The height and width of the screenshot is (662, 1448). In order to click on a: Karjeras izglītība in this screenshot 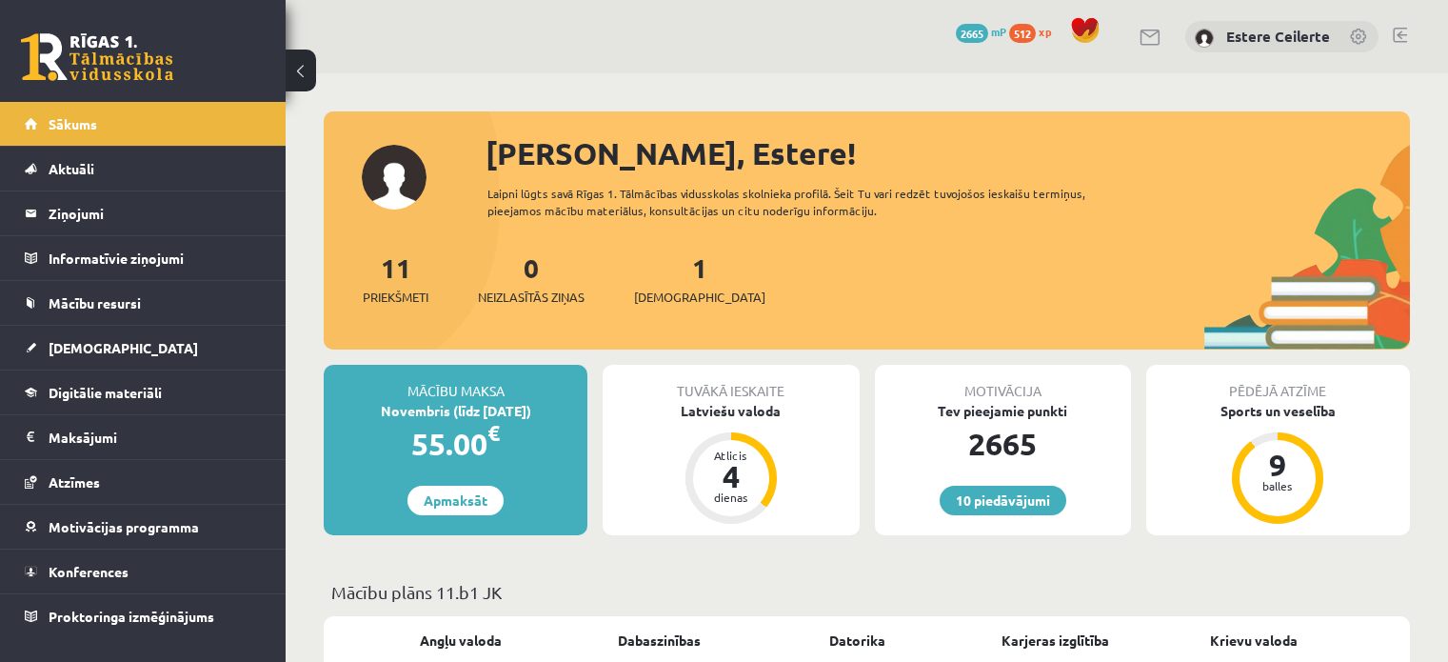, I will do `click(1055, 640)`.